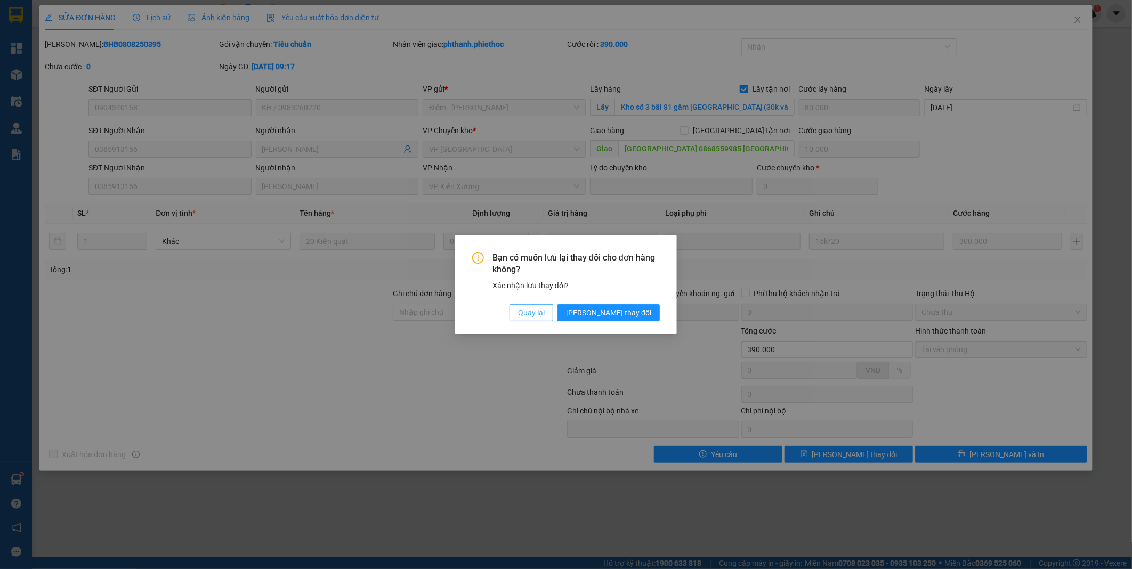 This screenshot has height=569, width=1132. What do you see at coordinates (531, 313) in the screenshot?
I see `button: Quay lại` at bounding box center [531, 313].